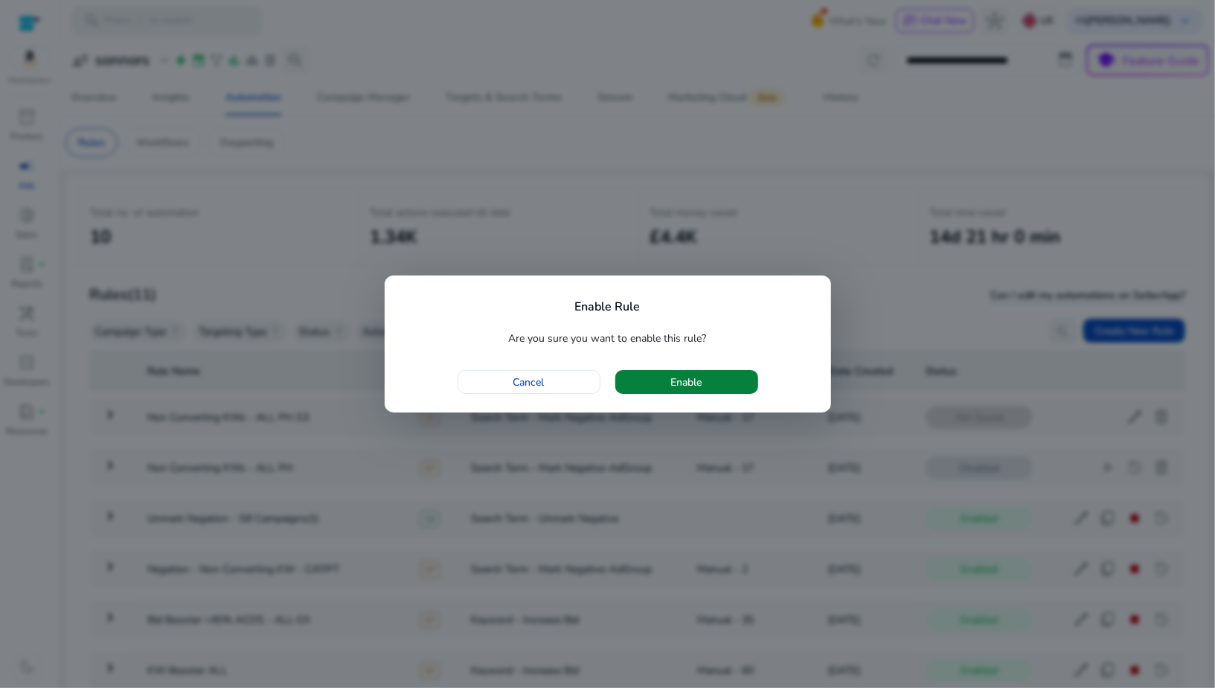  Describe the element at coordinates (529, 382) in the screenshot. I see `span: Cancel` at that location.